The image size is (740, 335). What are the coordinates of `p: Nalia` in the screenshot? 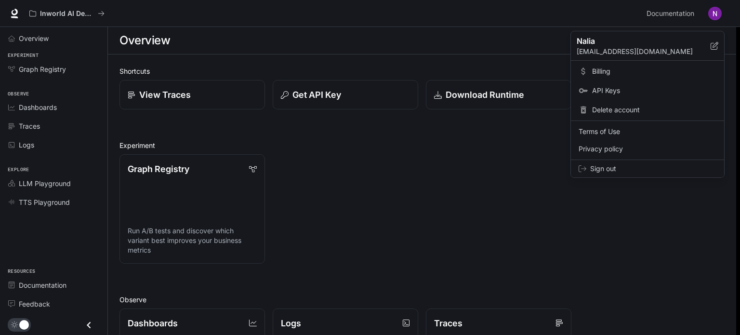 It's located at (636, 41).